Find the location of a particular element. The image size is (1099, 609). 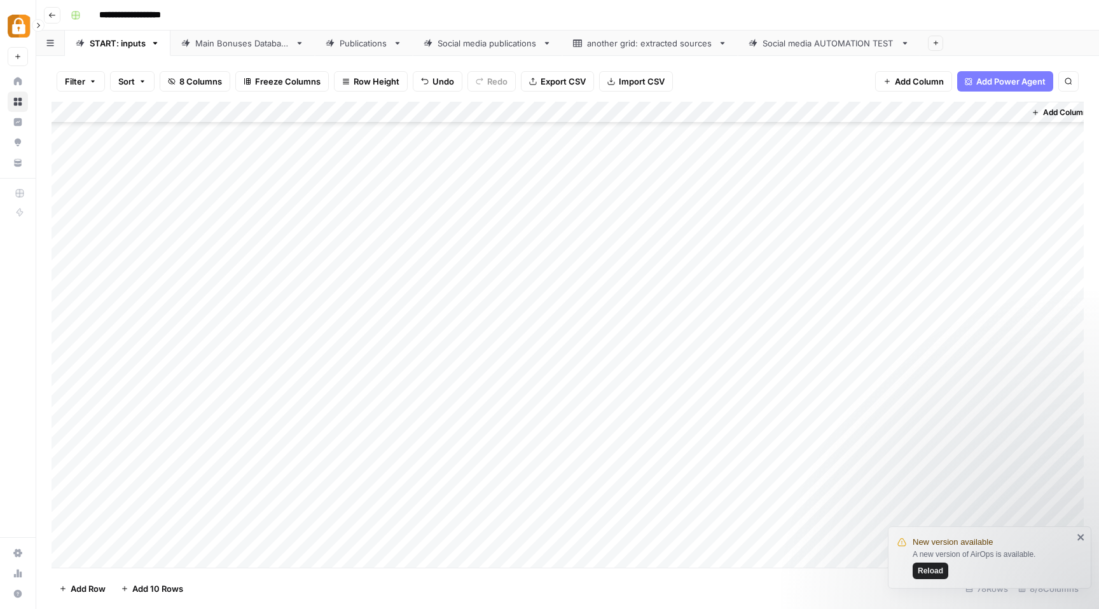

span: Add Power Agent is located at coordinates (1011, 81).